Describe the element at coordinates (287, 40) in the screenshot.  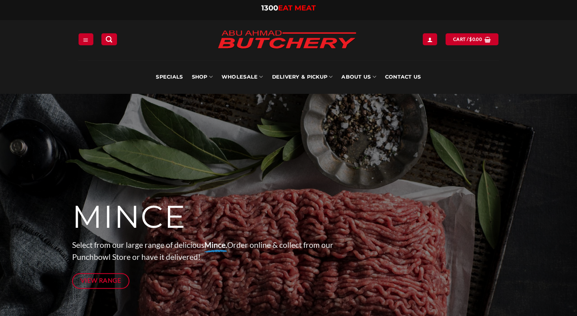
I see `img: Abu Ahmad Butchery` at that location.